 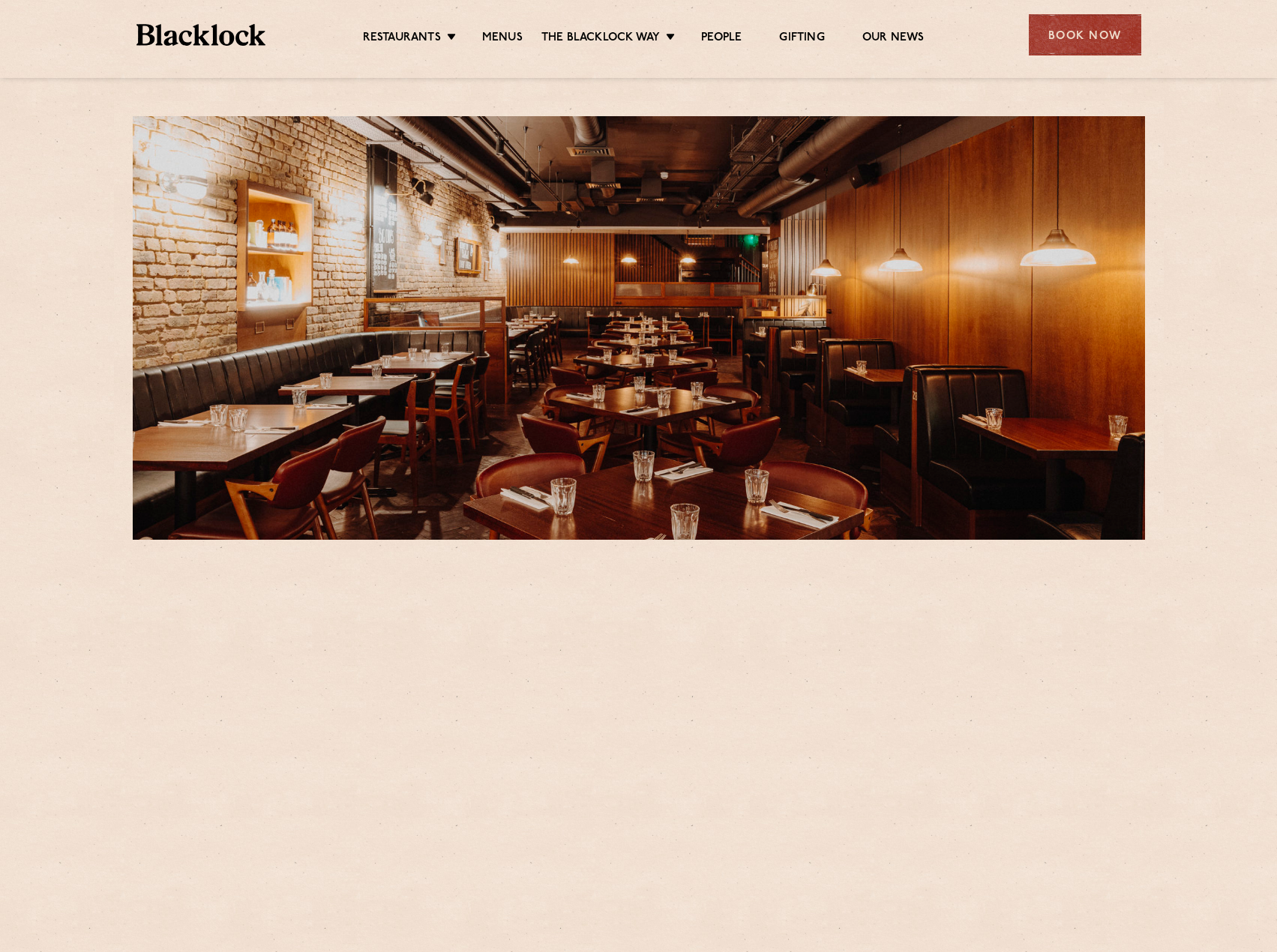 What do you see at coordinates (893, 39) in the screenshot?
I see `a: Our News` at bounding box center [893, 39].